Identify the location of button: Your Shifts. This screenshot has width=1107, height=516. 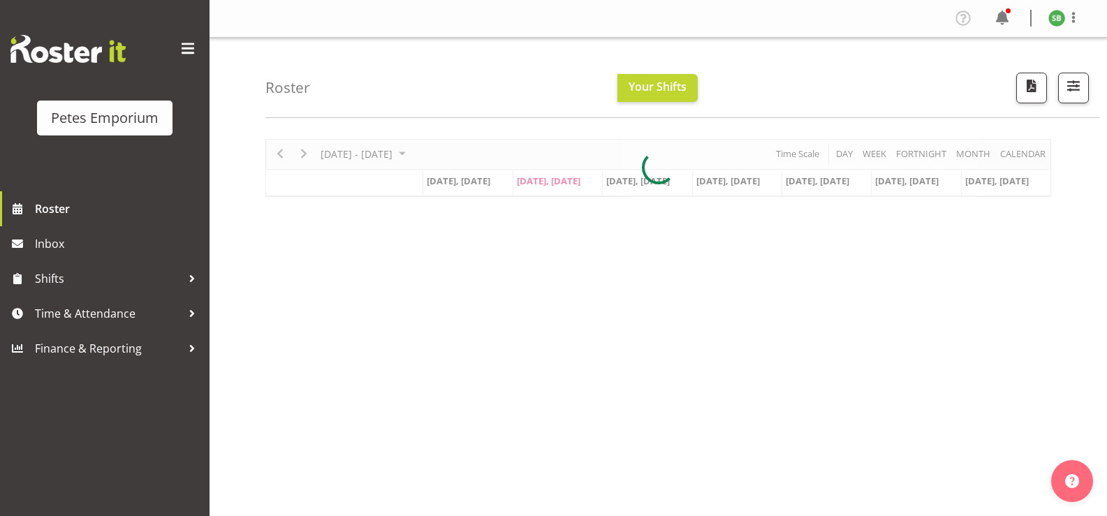
(657, 88).